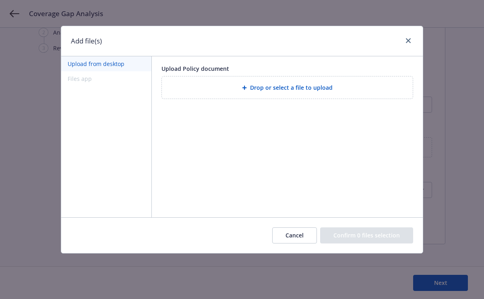 The width and height of the screenshot is (484, 299). What do you see at coordinates (408, 41) in the screenshot?
I see `a: close` at bounding box center [408, 41].